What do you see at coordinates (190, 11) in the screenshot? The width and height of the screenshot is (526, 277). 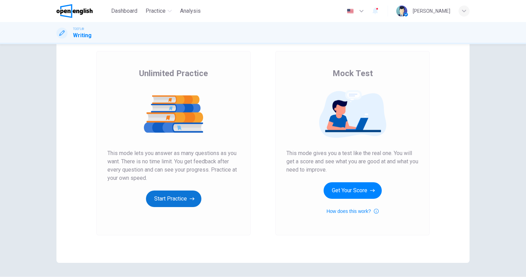 I see `a: Analysis` at bounding box center [190, 11].